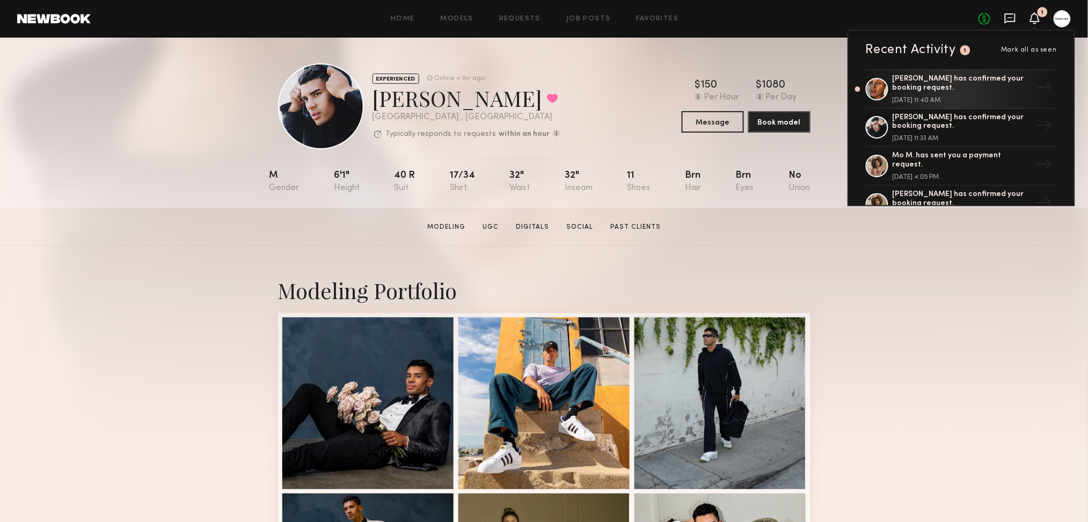 The image size is (1088, 522). Describe the element at coordinates (462, 181) in the screenshot. I see `div: 17/34` at that location.